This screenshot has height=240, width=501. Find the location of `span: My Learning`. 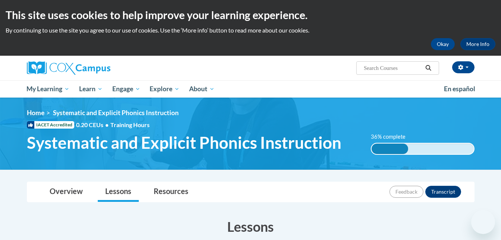

span: My Learning is located at coordinates (48, 89).